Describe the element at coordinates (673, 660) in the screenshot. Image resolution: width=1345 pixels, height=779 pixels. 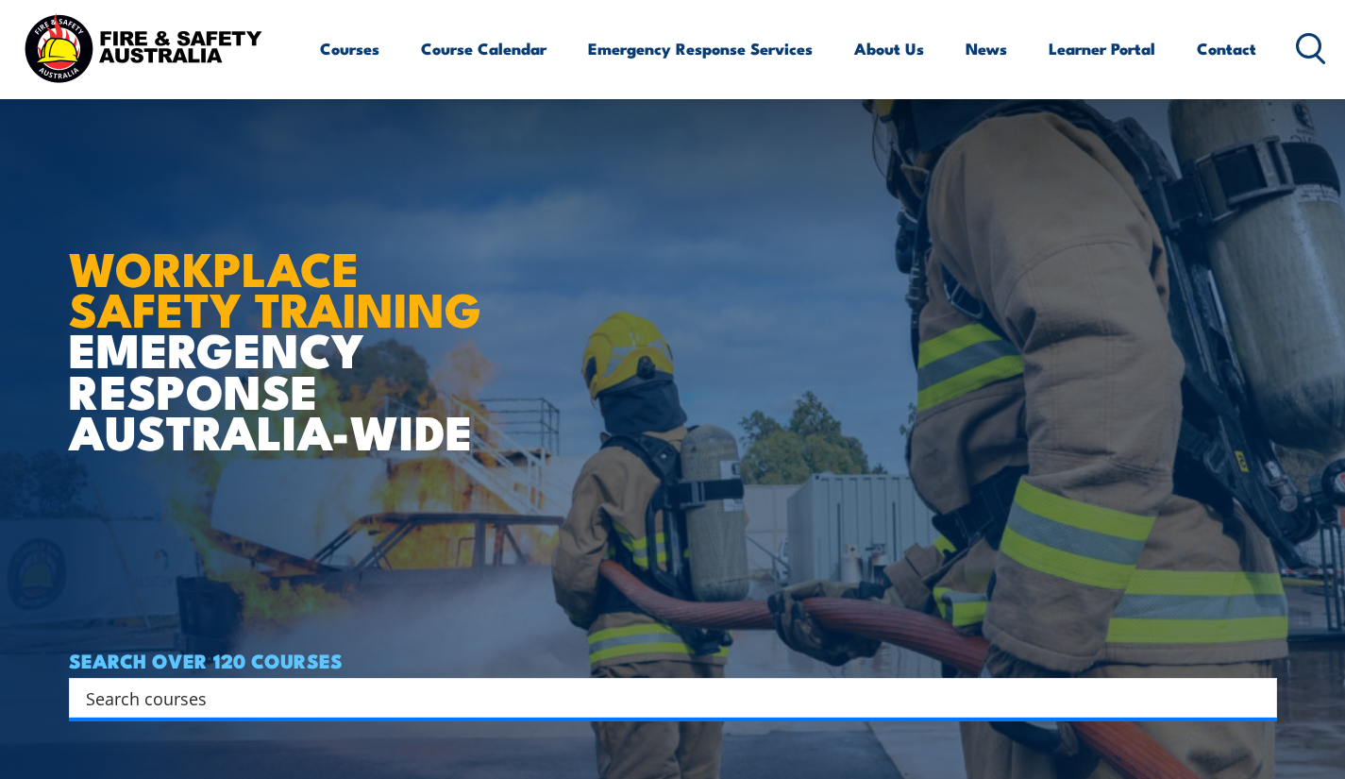
I see `h4: SEARCH OVER 120 COURSES` at that location.